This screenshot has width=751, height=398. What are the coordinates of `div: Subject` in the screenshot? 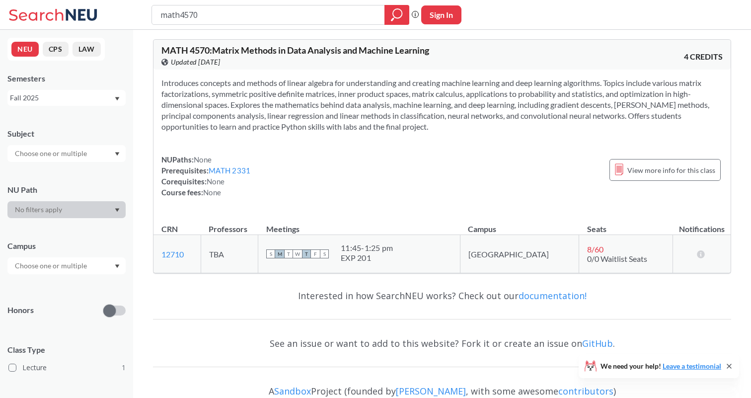 It's located at (67, 134).